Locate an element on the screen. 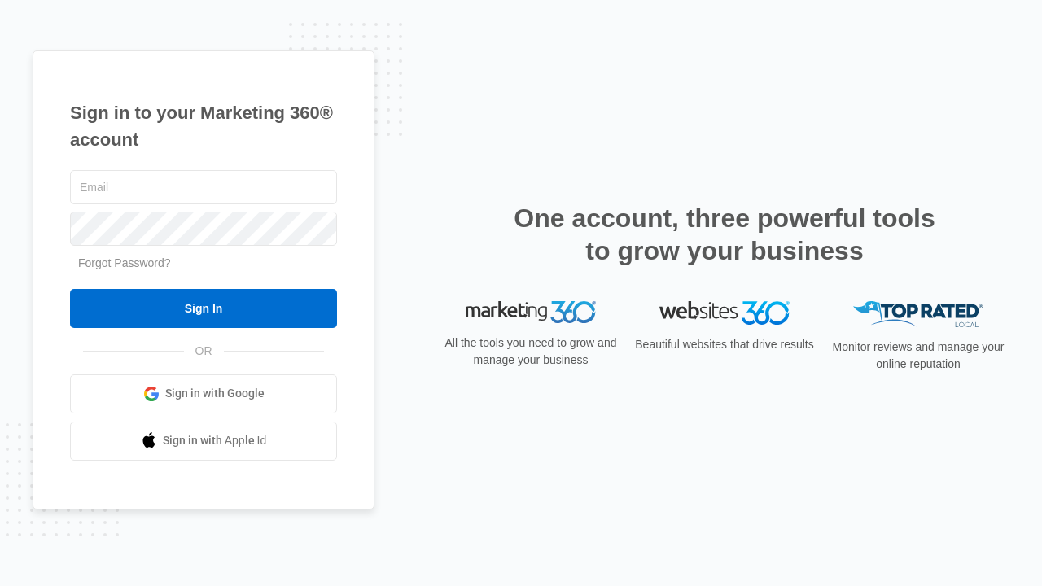 This screenshot has width=1042, height=586. img: Websites 360 is located at coordinates (724, 312).